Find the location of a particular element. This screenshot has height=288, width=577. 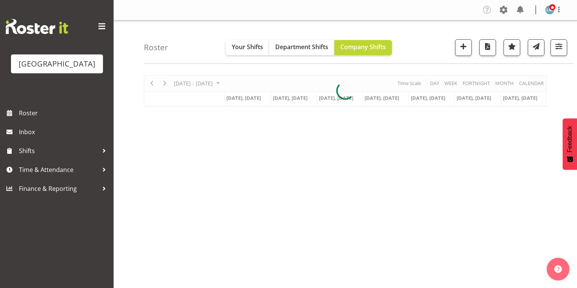

button: Send a list of all shifts for the selected filtered period to all rostered employees. is located at coordinates (536, 48).